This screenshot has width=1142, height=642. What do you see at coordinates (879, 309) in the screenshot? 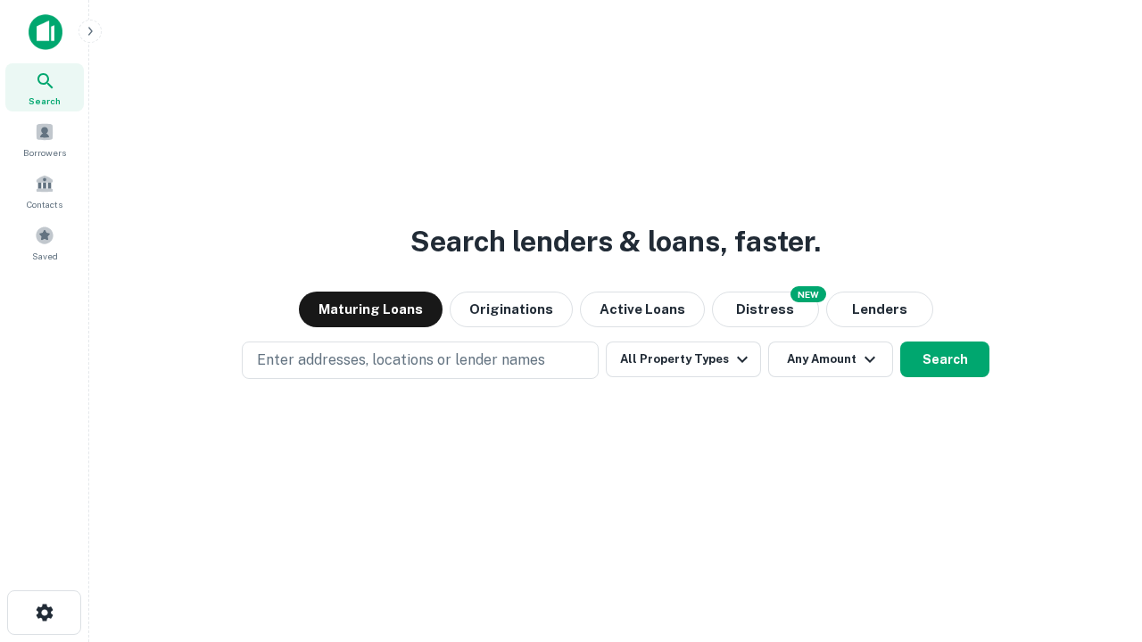
I see `button: Lenders` at bounding box center [879, 309].